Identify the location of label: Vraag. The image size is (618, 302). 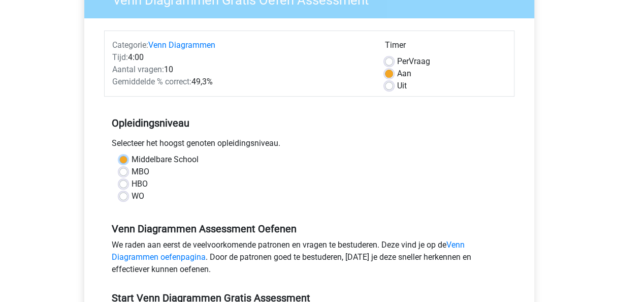
(413, 61).